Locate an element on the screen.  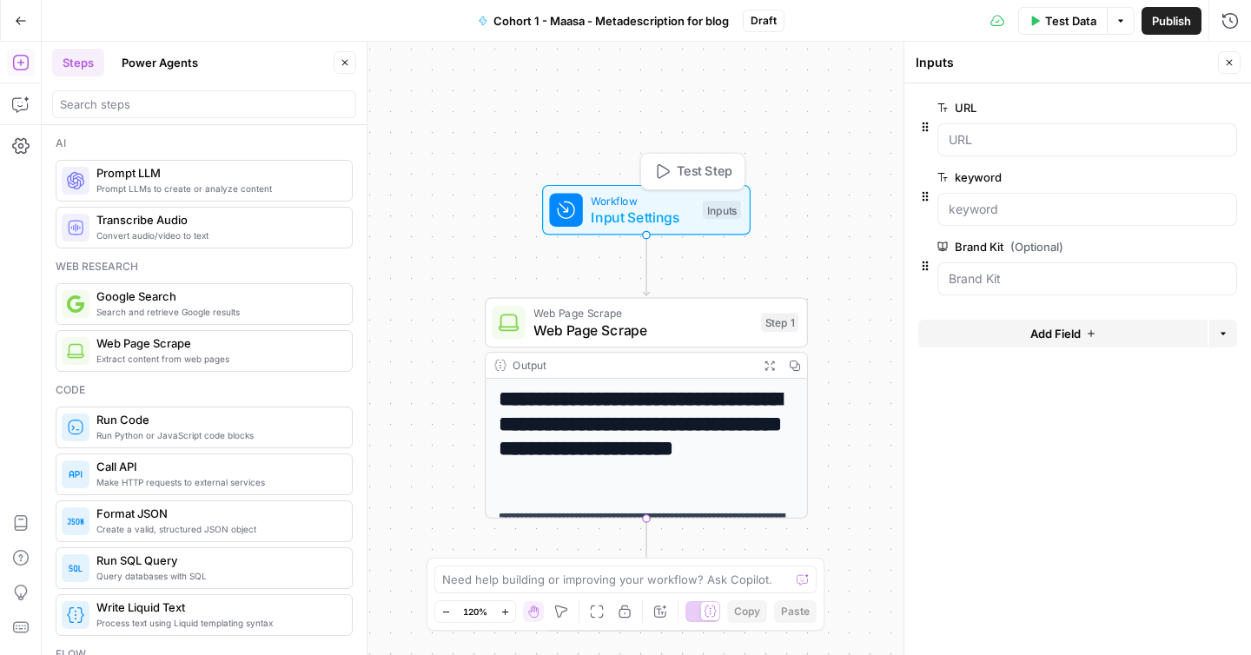
span: Write Liquid Text is located at coordinates (217, 607).